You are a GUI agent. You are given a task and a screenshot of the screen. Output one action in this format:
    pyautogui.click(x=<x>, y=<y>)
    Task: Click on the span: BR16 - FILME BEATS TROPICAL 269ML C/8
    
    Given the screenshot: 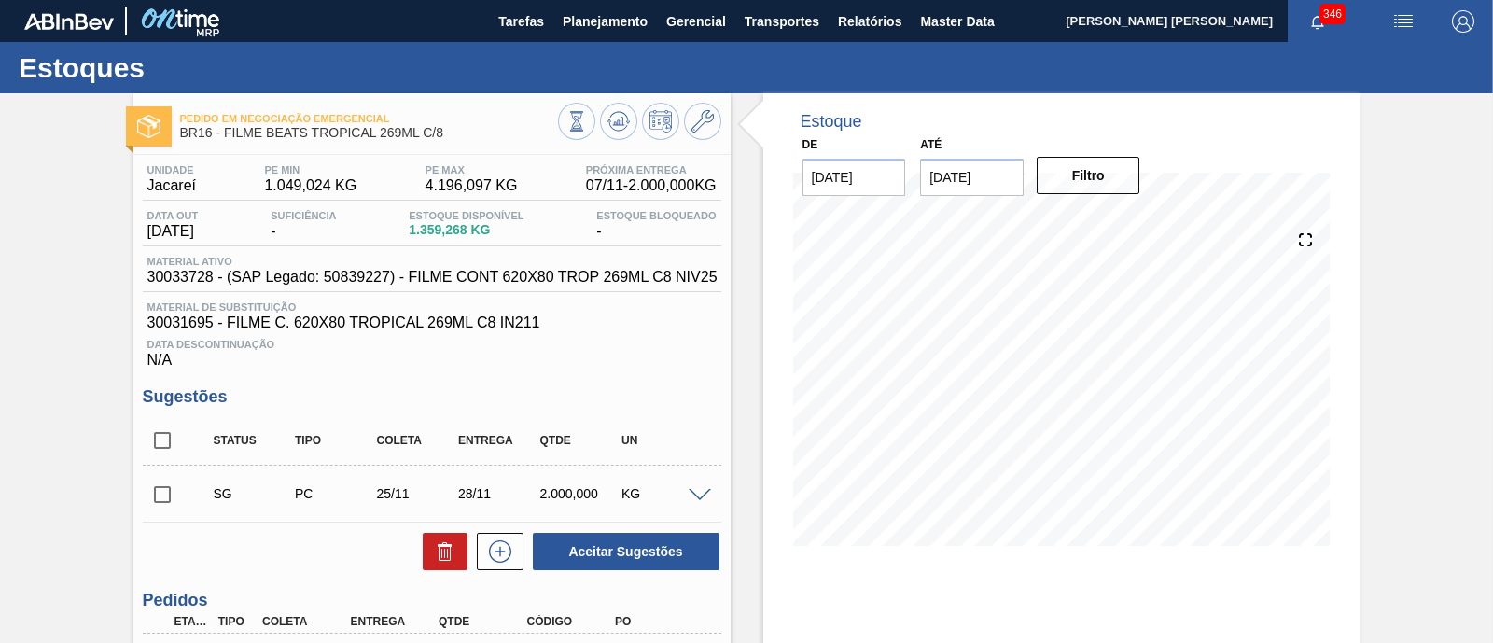 What is the action you would take?
    pyautogui.click(x=369, y=133)
    